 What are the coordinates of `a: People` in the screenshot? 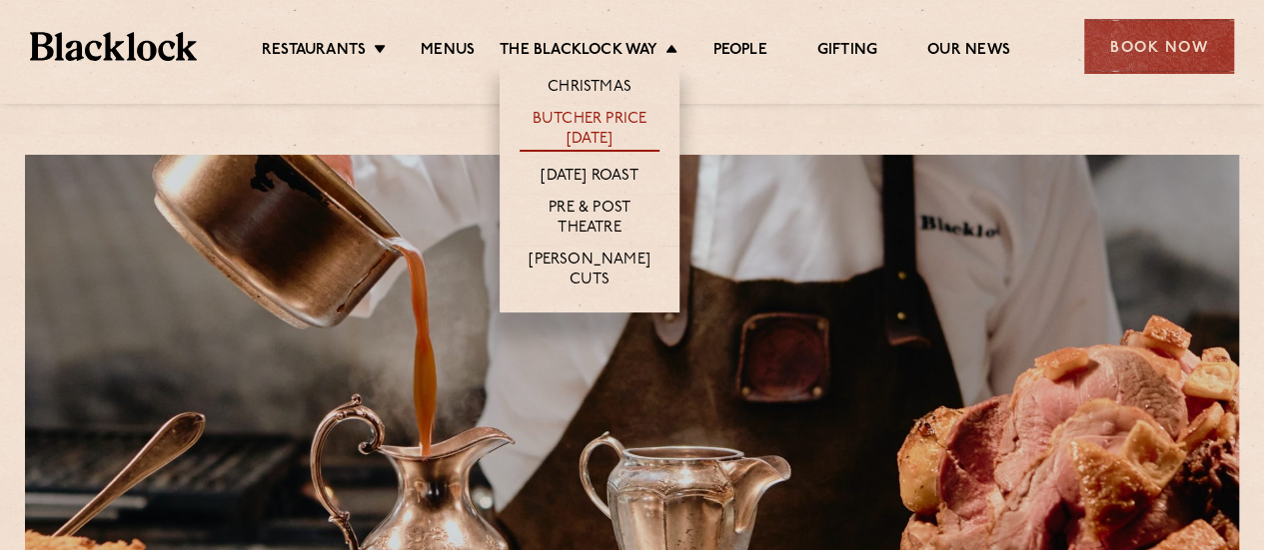 It's located at (739, 52).